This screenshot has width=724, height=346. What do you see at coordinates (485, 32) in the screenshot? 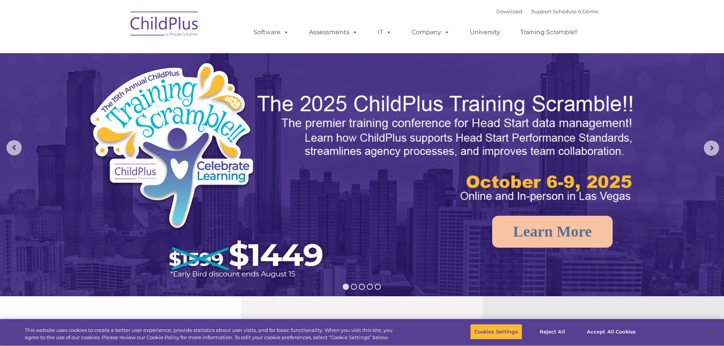
I see `a: University` at bounding box center [485, 32].